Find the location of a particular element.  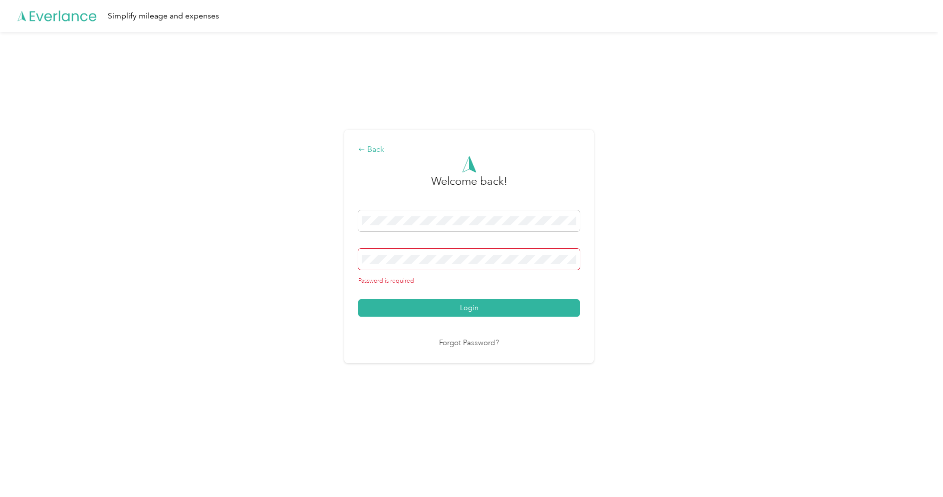

div: Back is located at coordinates (469, 150).